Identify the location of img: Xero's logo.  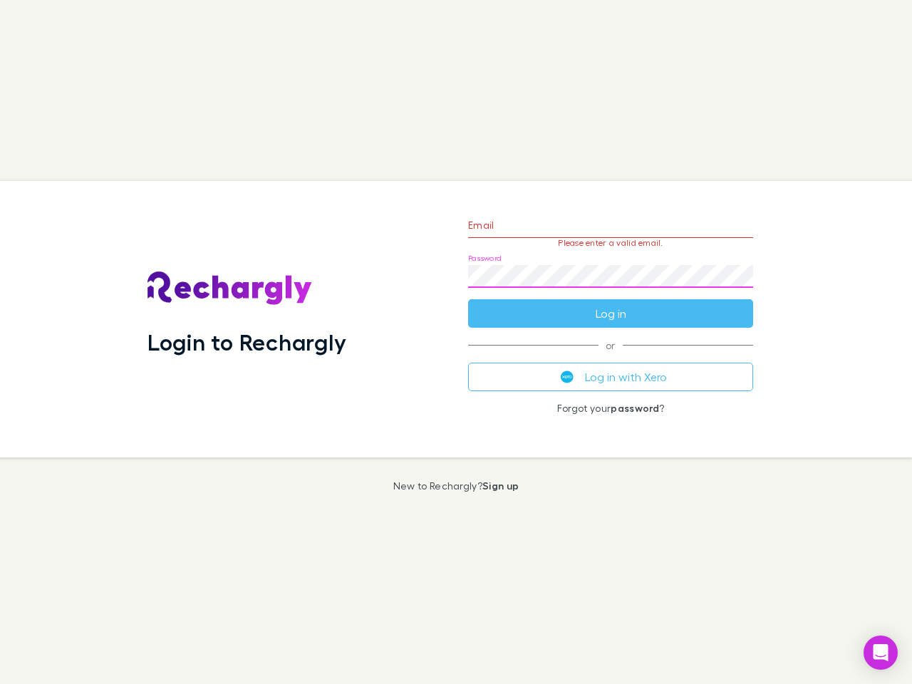
(567, 377).